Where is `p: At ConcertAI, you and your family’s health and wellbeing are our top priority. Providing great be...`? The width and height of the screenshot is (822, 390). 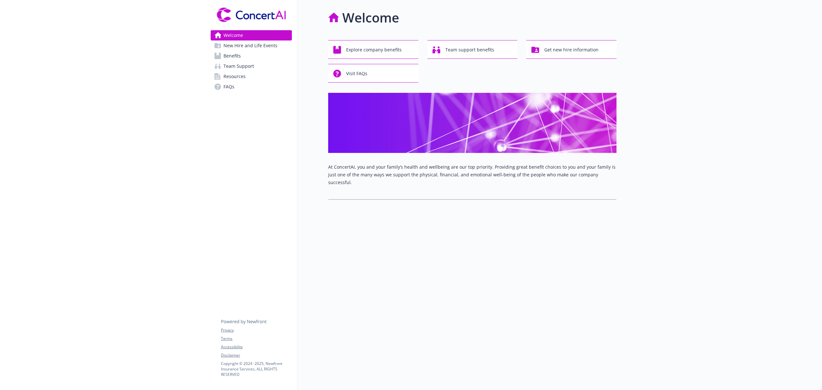 p: At ConcertAI, you and your family’s health and wellbeing are our top priority. Providing great be... is located at coordinates (473, 175).